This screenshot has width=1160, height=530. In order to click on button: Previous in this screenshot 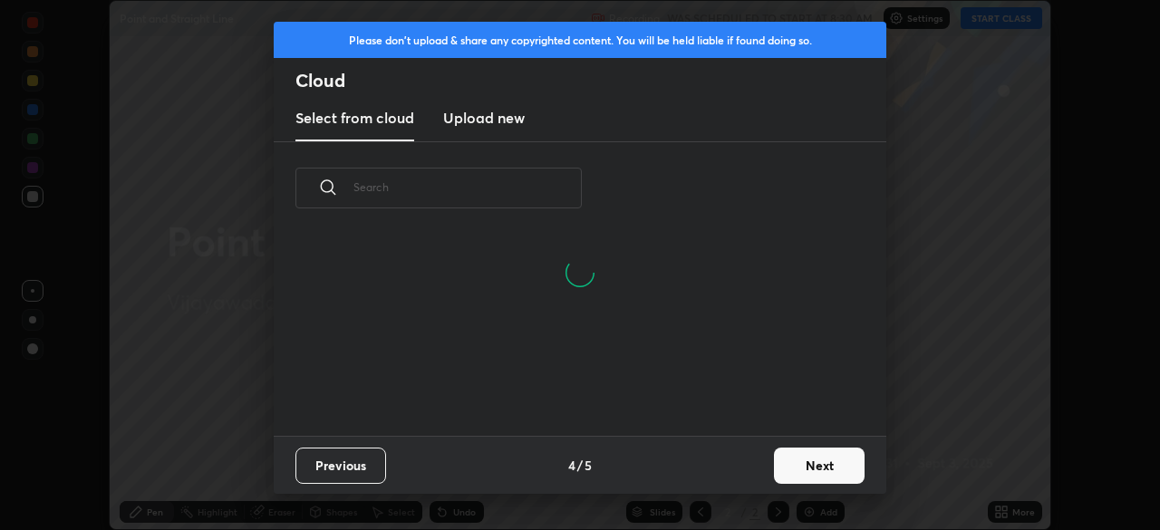, I will do `click(341, 466)`.